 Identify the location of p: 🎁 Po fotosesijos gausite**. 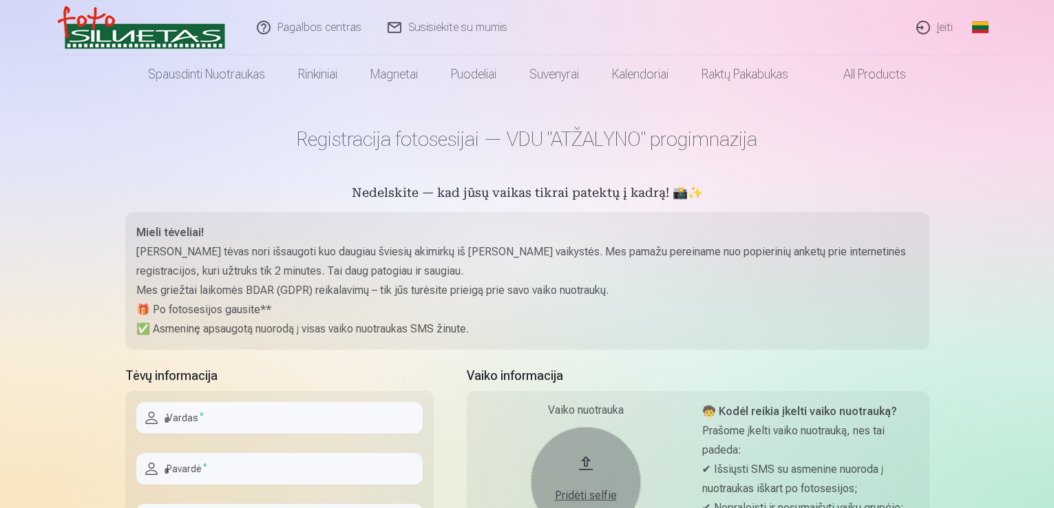
(528, 310).